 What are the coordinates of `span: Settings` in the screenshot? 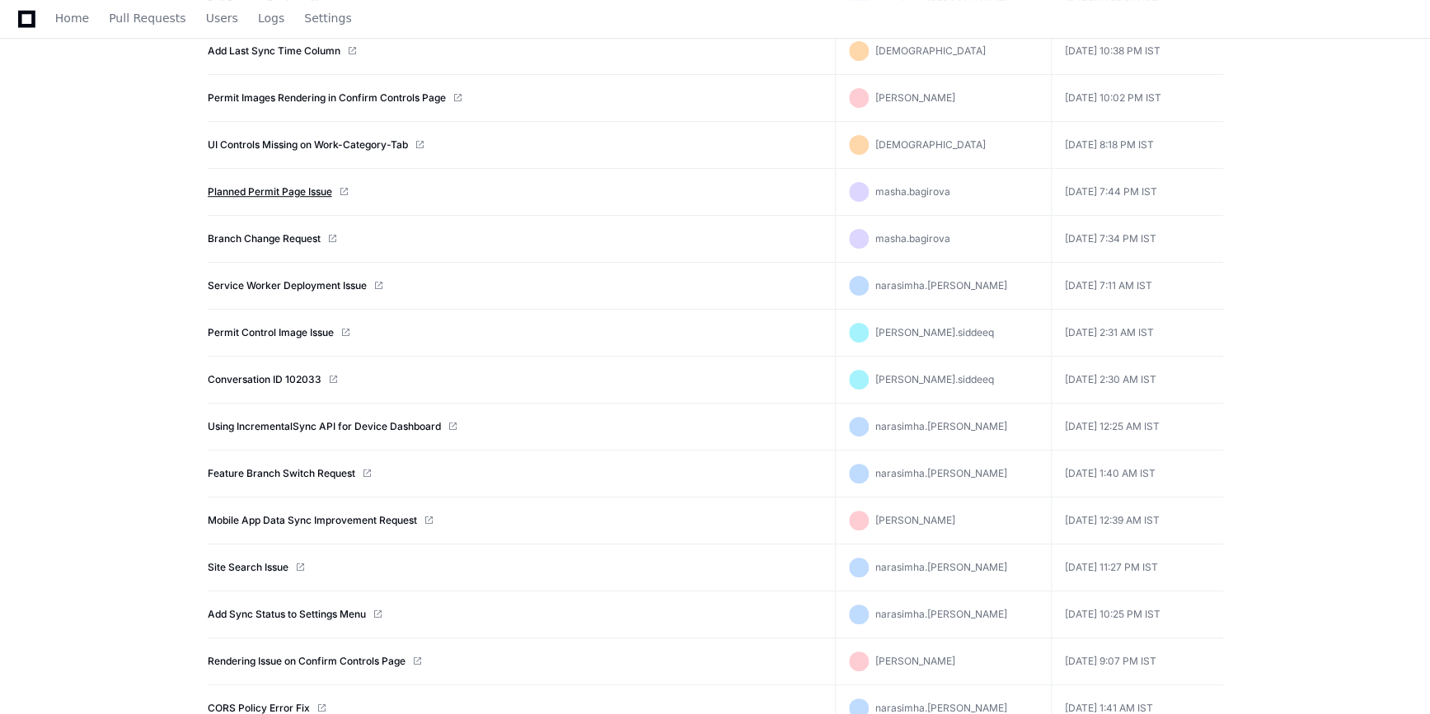 It's located at (327, 18).